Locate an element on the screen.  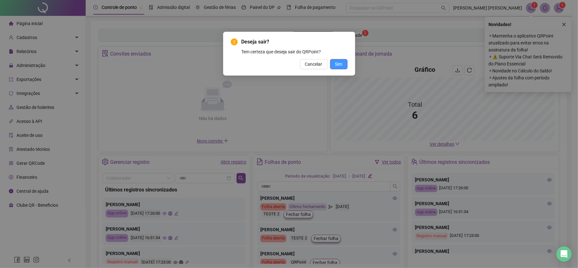
button: Sim is located at coordinates (339, 64).